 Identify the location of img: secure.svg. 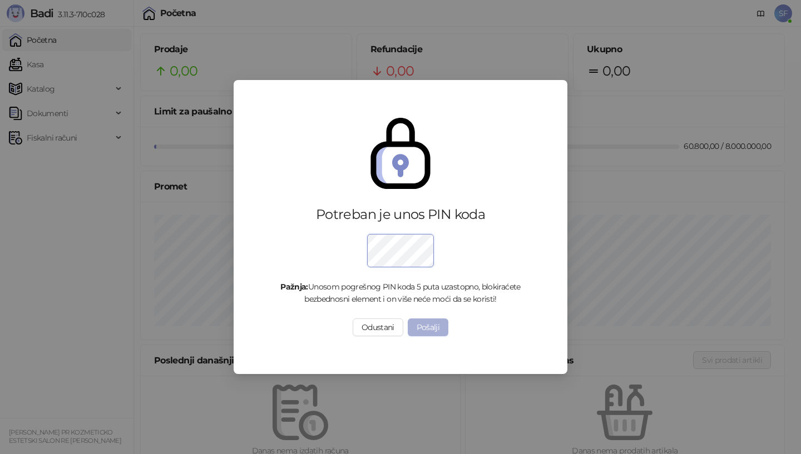
(400, 153).